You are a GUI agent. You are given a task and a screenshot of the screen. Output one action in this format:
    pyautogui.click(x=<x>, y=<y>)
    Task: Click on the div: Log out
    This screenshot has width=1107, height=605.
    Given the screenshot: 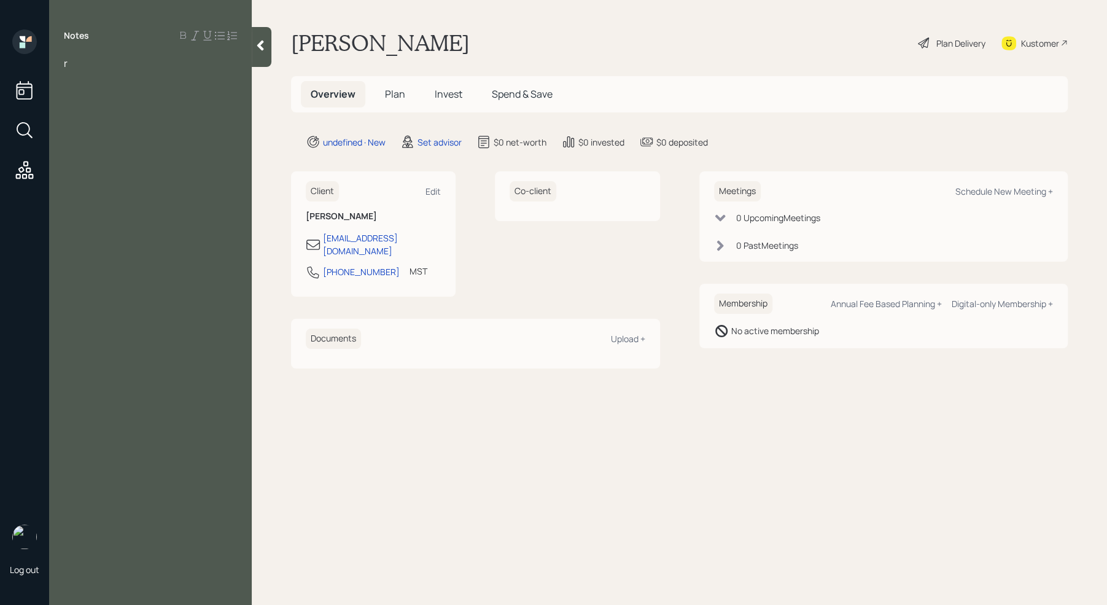 What is the action you would take?
    pyautogui.click(x=25, y=569)
    